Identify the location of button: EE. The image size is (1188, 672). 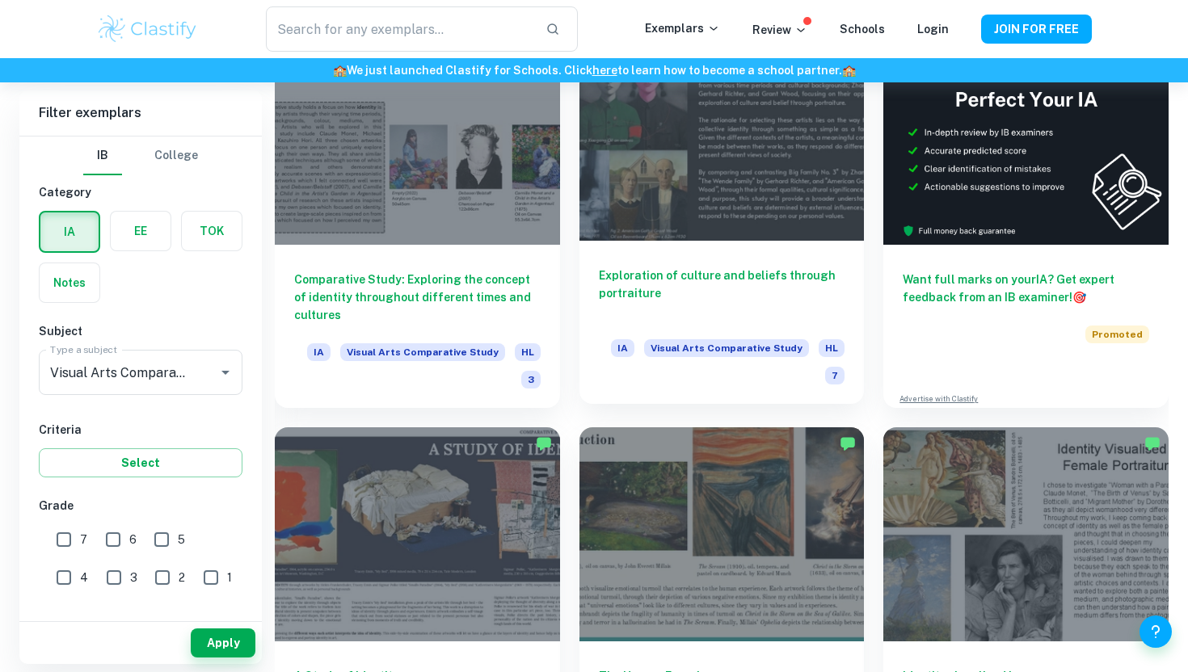
(141, 231).